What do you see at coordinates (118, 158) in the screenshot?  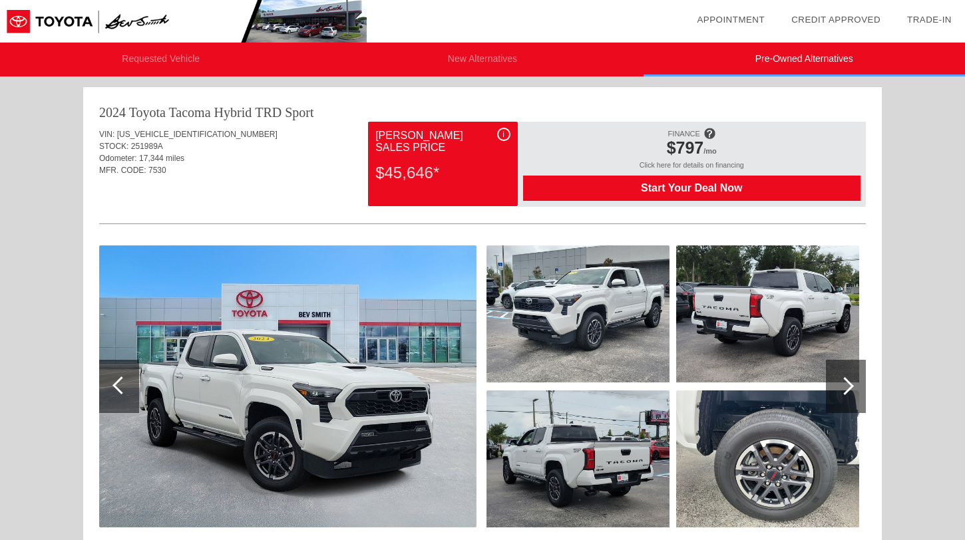 I see `span: Odometer:` at bounding box center [118, 158].